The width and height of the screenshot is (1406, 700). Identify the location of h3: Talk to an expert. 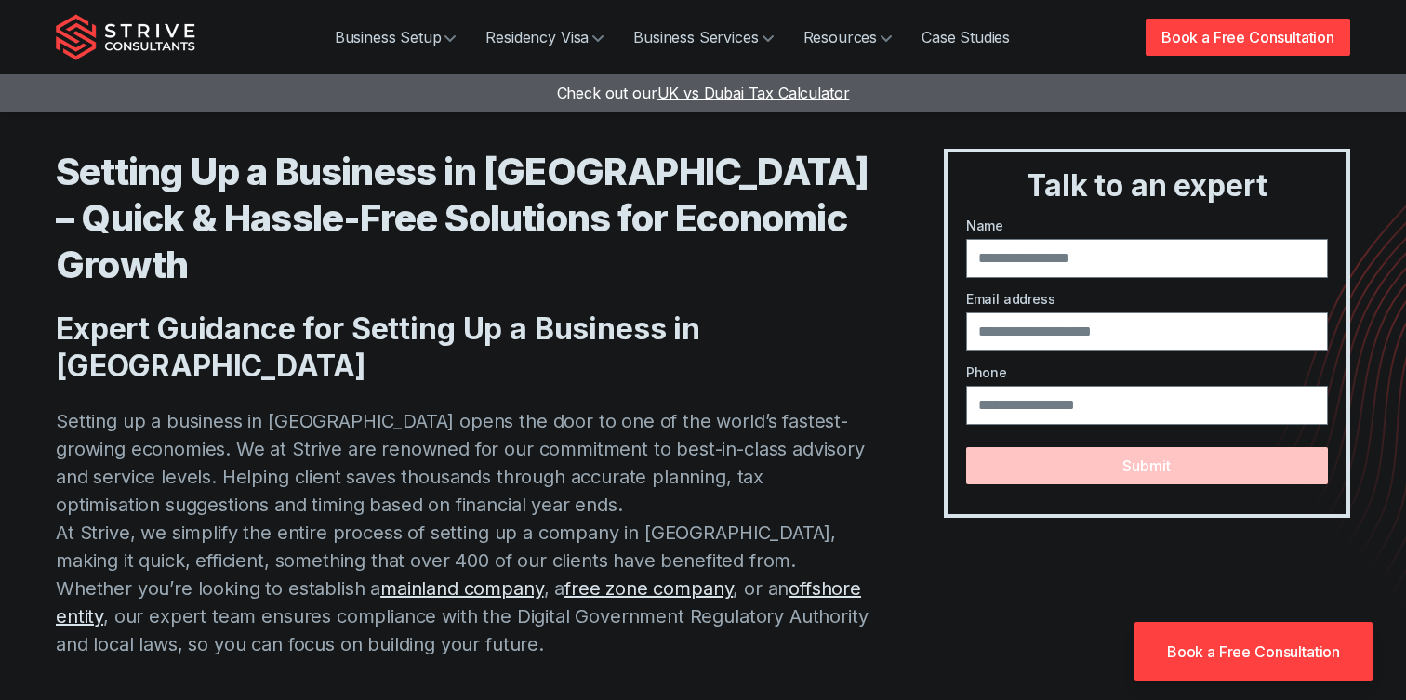
(1147, 186).